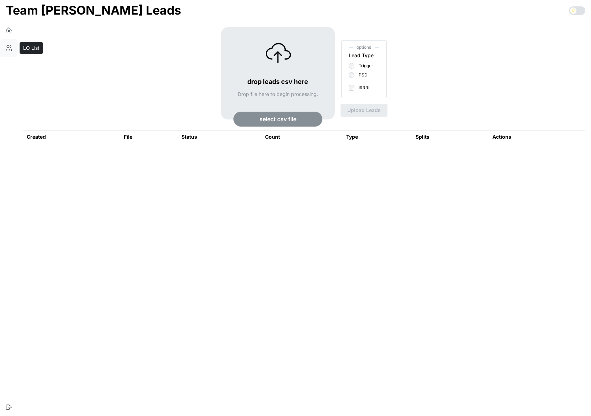  What do you see at coordinates (364, 110) in the screenshot?
I see `span: Upload Leads` at bounding box center [364, 110].